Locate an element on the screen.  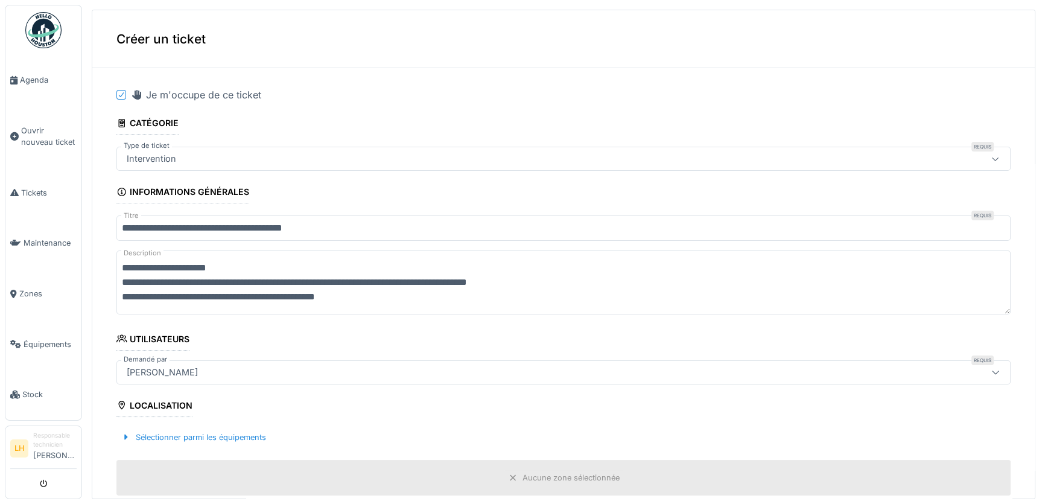
span: Équipements is located at coordinates (50, 344).